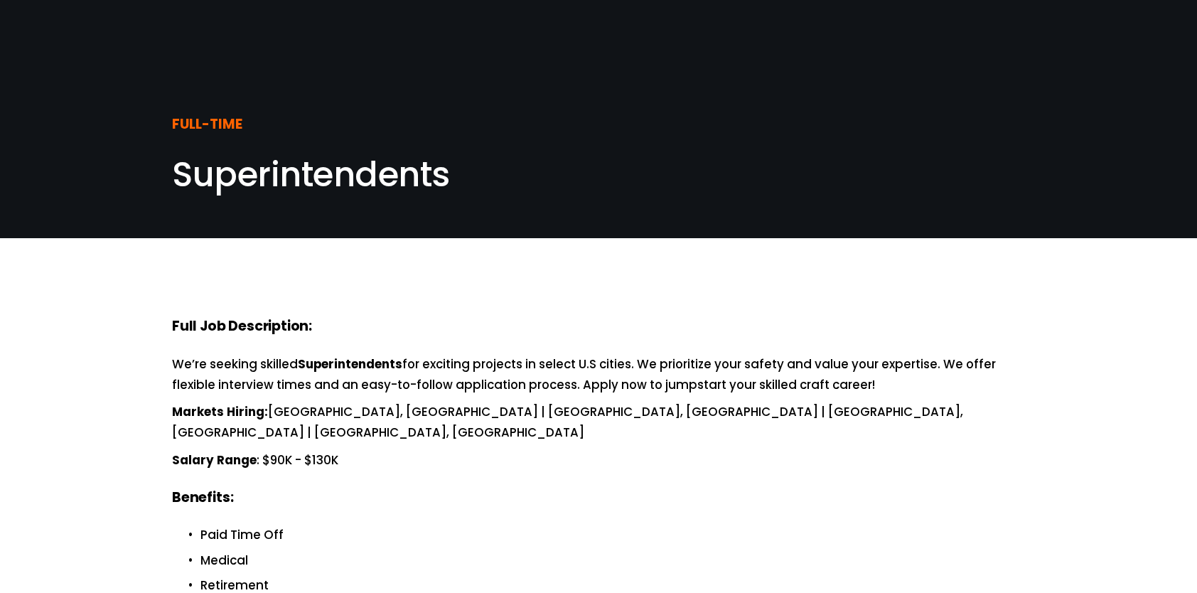 The height and width of the screenshot is (593, 1197). What do you see at coordinates (599, 461) in the screenshot?
I see `p: : $90K - $130K` at bounding box center [599, 461].